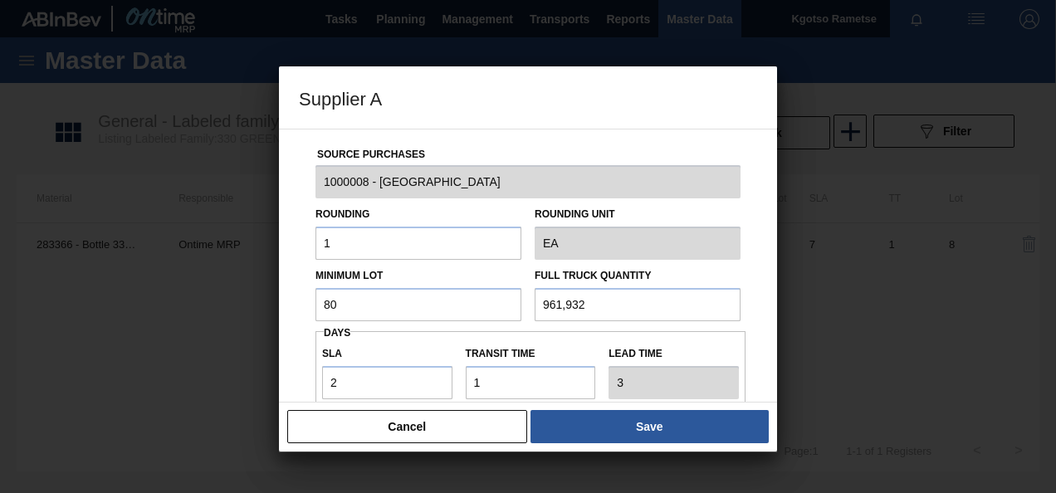  I want to click on label: Full Truck Quantity, so click(593, 276).